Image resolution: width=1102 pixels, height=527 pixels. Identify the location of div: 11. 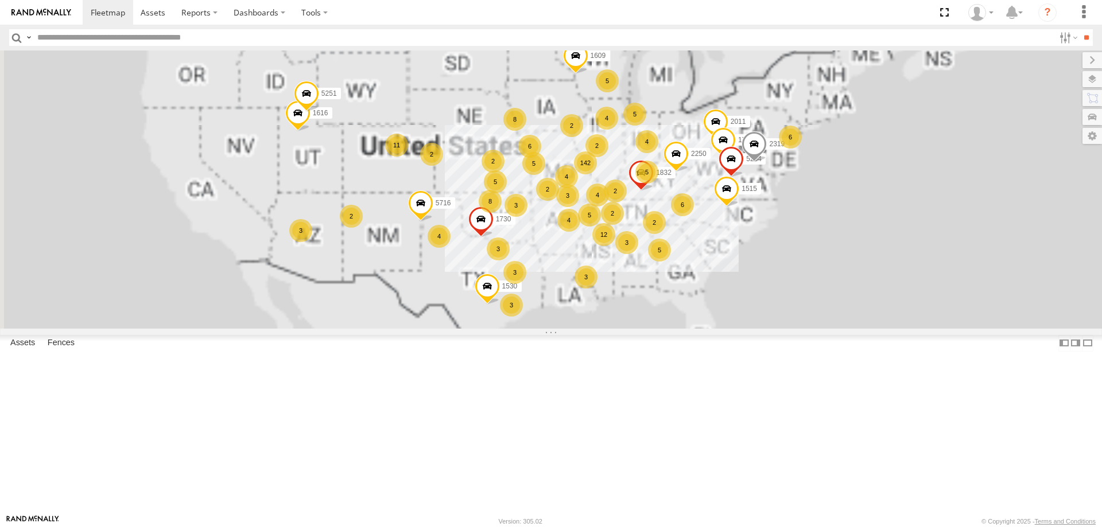
(397, 145).